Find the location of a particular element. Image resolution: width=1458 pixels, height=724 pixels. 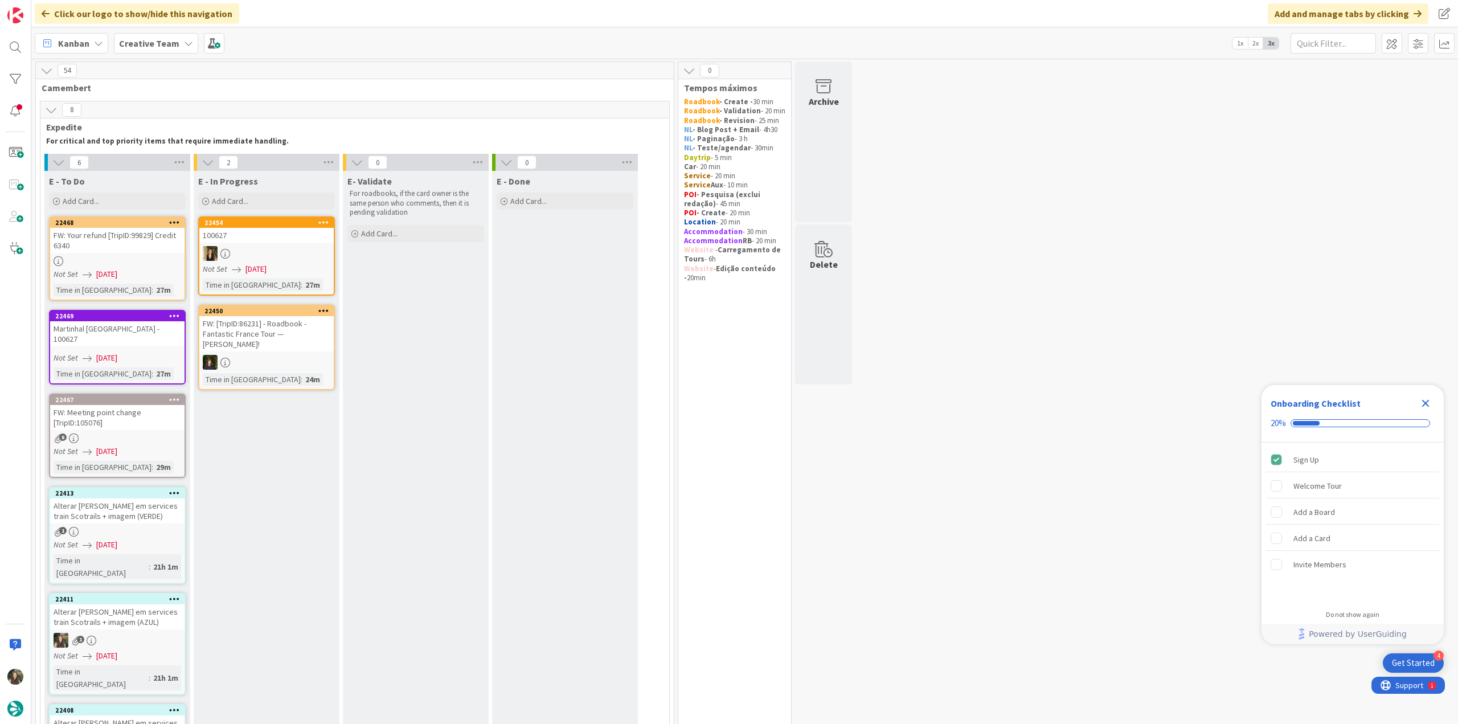

div: Sign Up is located at coordinates (1306, 460).